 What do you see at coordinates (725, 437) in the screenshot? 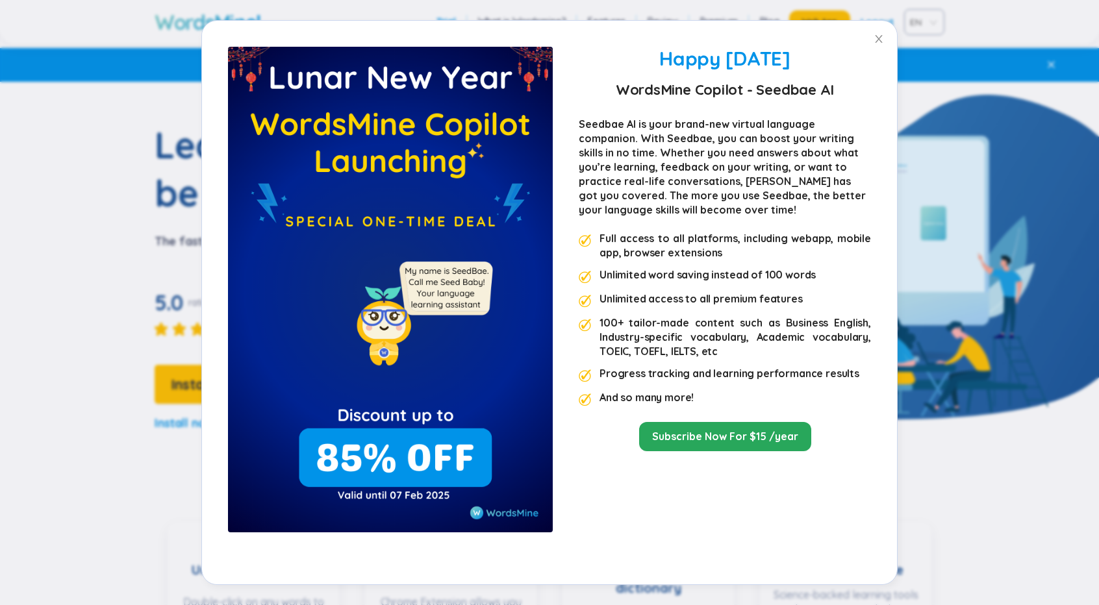
I see `button: Subscribe Now For $15 /year` at bounding box center [725, 437].